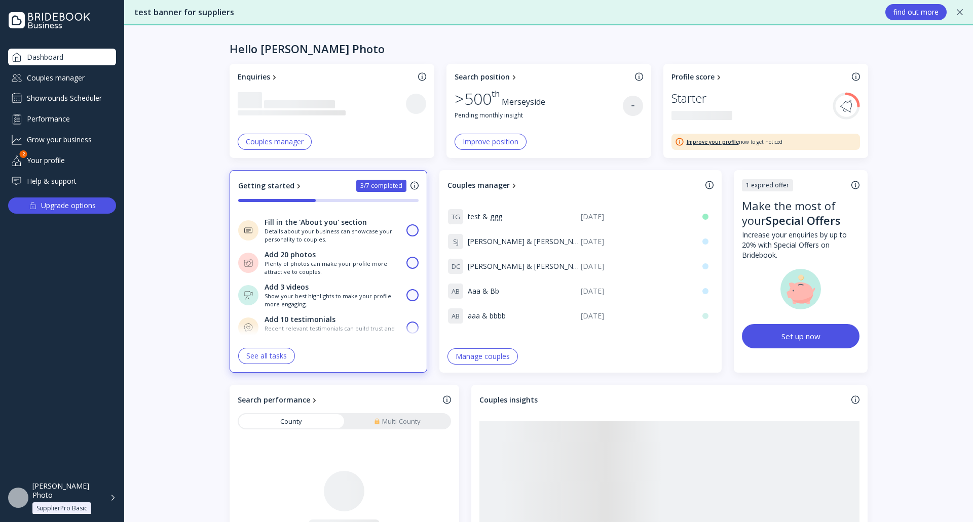 This screenshot has width=973, height=522. I want to click on div: Fill in the 'About you' section, so click(316, 222).